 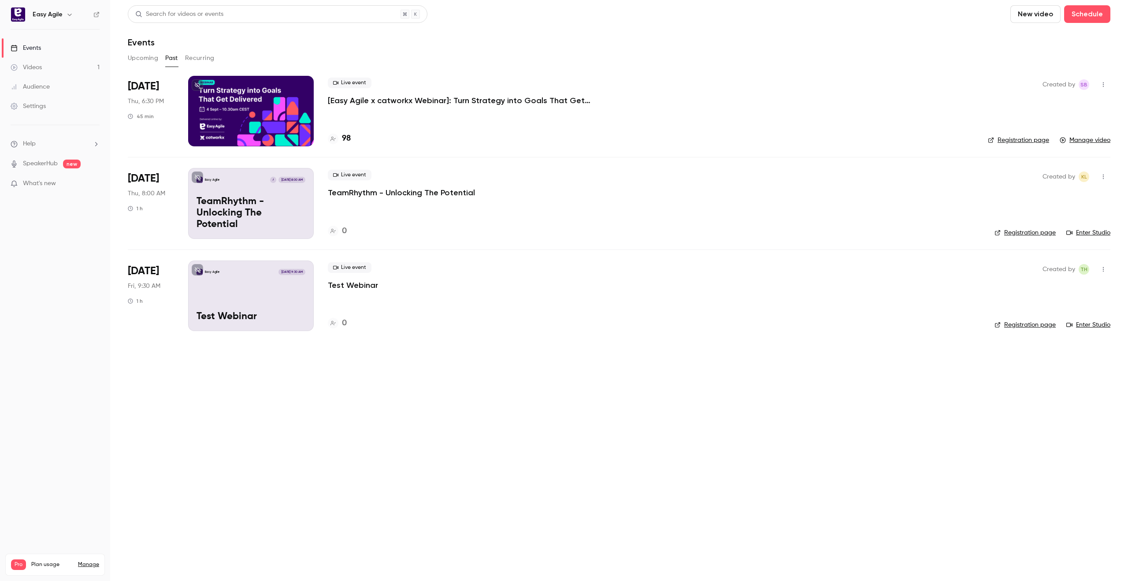 What do you see at coordinates (91, 55) in the screenshot?
I see `img: tab_keywords_by_traffic_grey.svg` at bounding box center [91, 55].